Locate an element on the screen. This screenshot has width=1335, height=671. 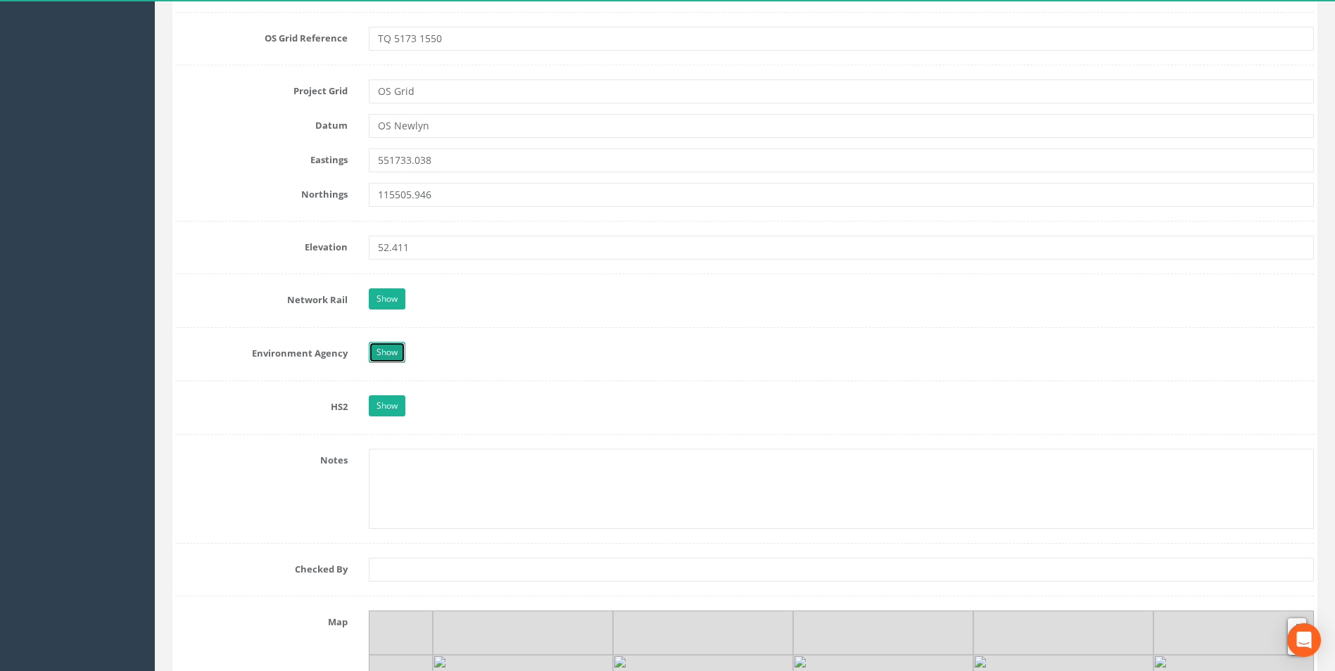
label: OS Grid Reference is located at coordinates (262, 36).